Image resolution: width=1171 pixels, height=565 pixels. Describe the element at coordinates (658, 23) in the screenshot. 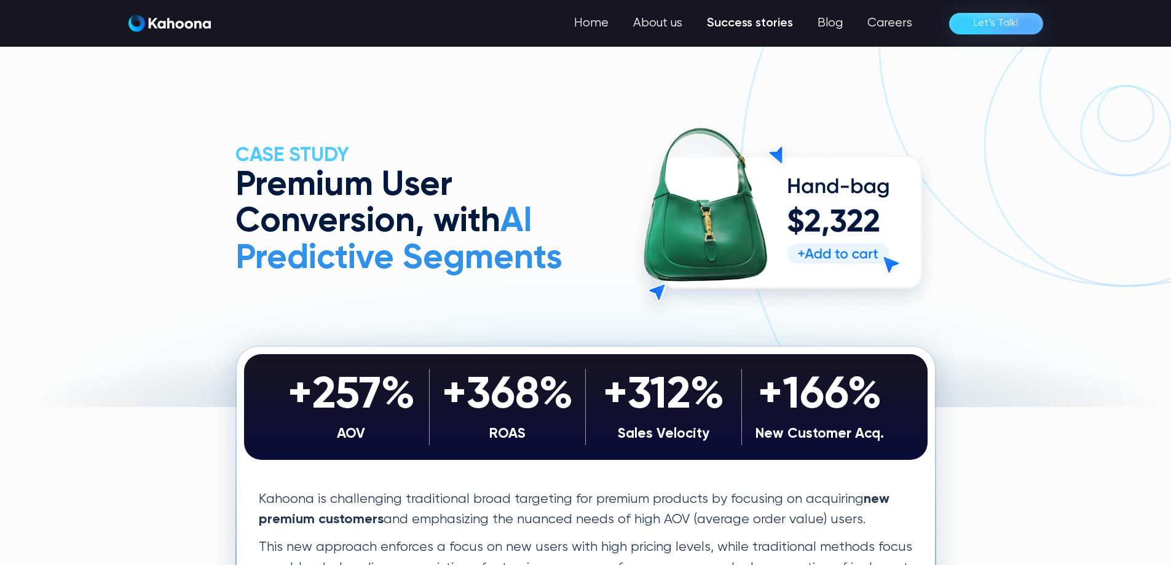

I see `a: About us` at that location.